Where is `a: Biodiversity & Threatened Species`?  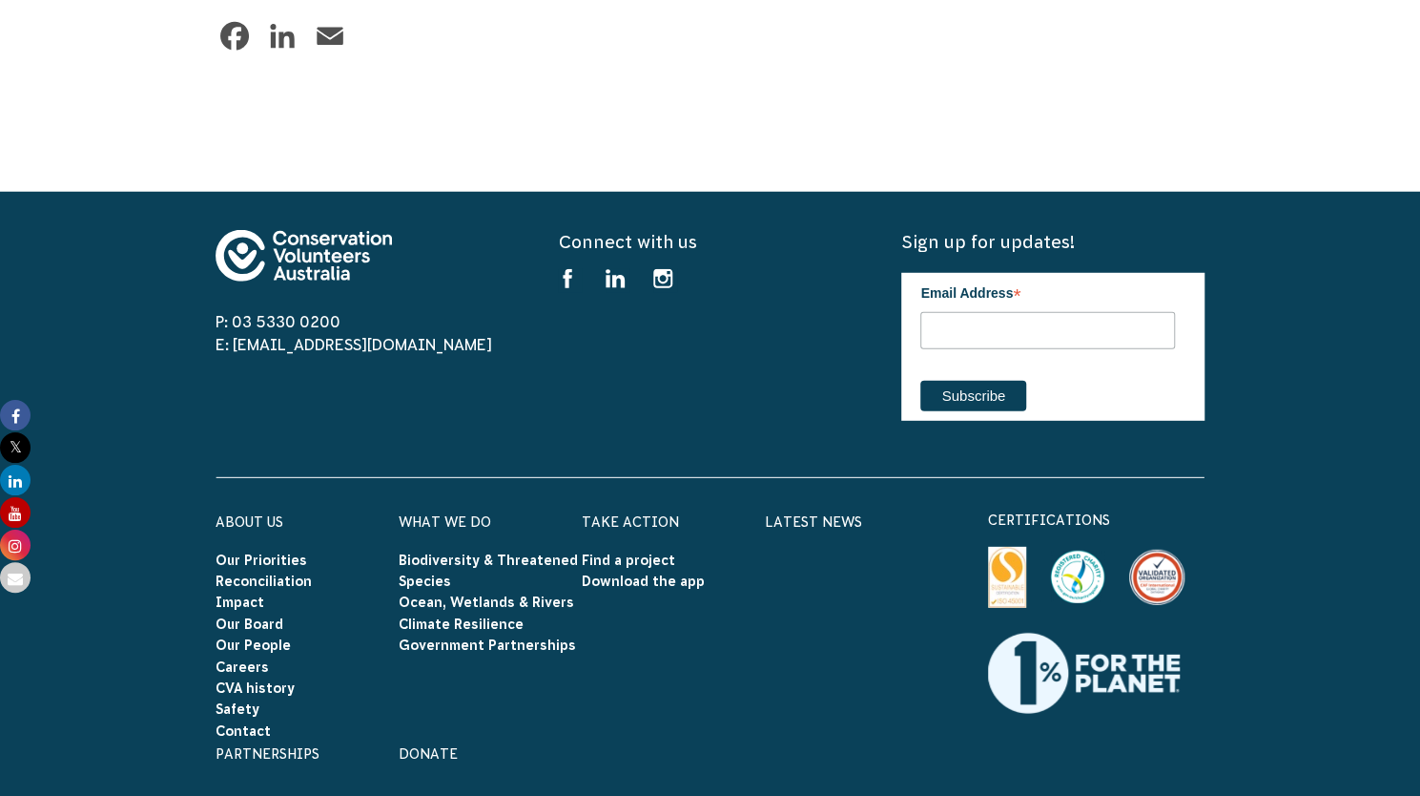 a: Biodiversity & Threatened Species is located at coordinates (488, 570).